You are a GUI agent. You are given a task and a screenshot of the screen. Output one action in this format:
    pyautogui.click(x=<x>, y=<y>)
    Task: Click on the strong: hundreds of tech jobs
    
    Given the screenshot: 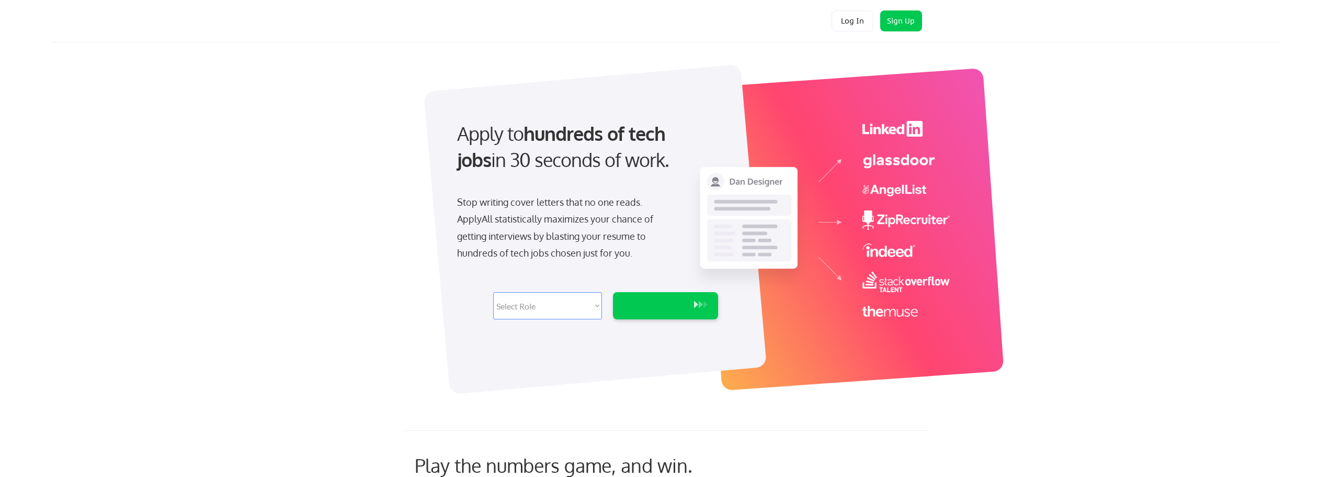 What is the action you would take?
    pyautogui.click(x=563, y=146)
    